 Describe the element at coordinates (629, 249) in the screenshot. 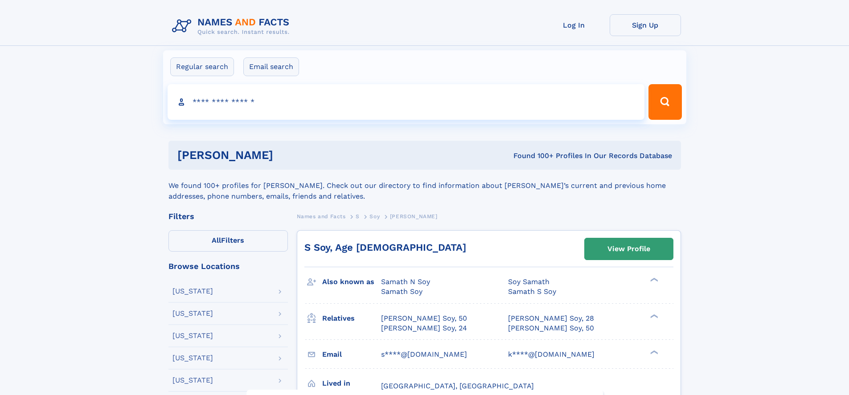

I see `div: View Profile` at that location.